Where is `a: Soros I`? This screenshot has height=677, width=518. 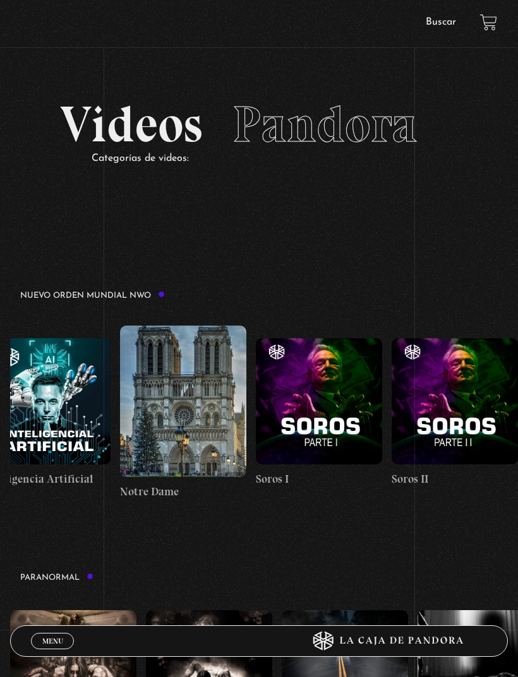
a: Soros I is located at coordinates (319, 413).